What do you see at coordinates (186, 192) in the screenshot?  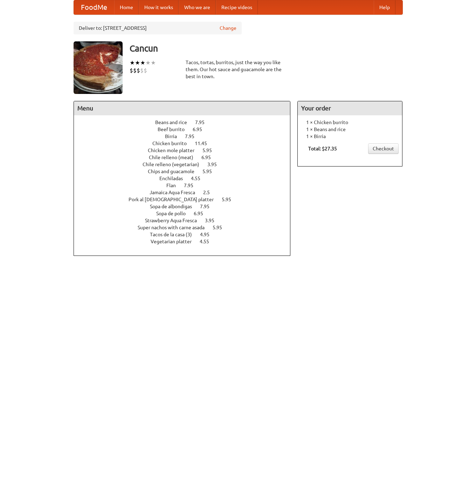 I see `a: Jamaica Aqua Fresca 2.5` at bounding box center [186, 192].